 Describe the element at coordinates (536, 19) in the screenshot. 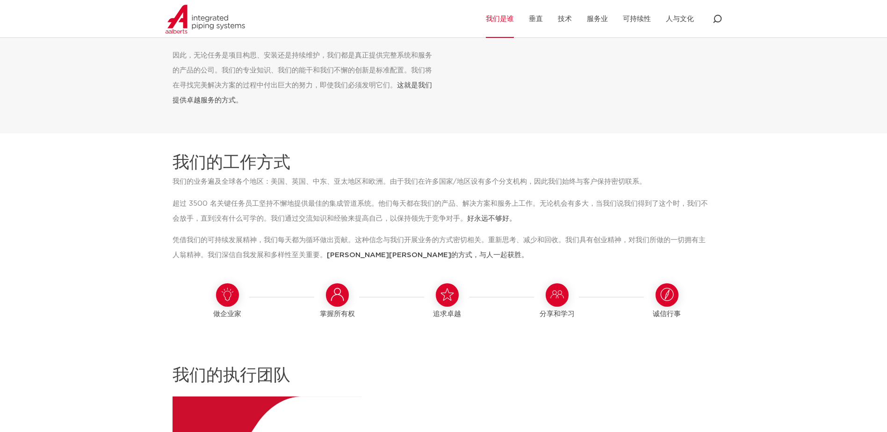

I see `font: 垂直` at that location.